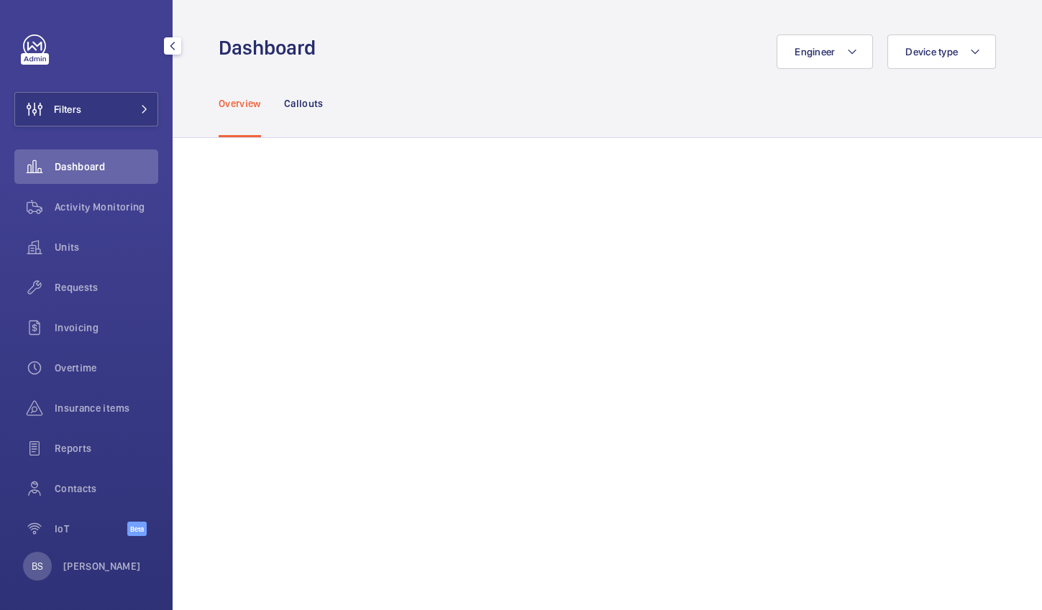  What do you see at coordinates (106, 449) in the screenshot?
I see `span: Reports` at bounding box center [106, 449].